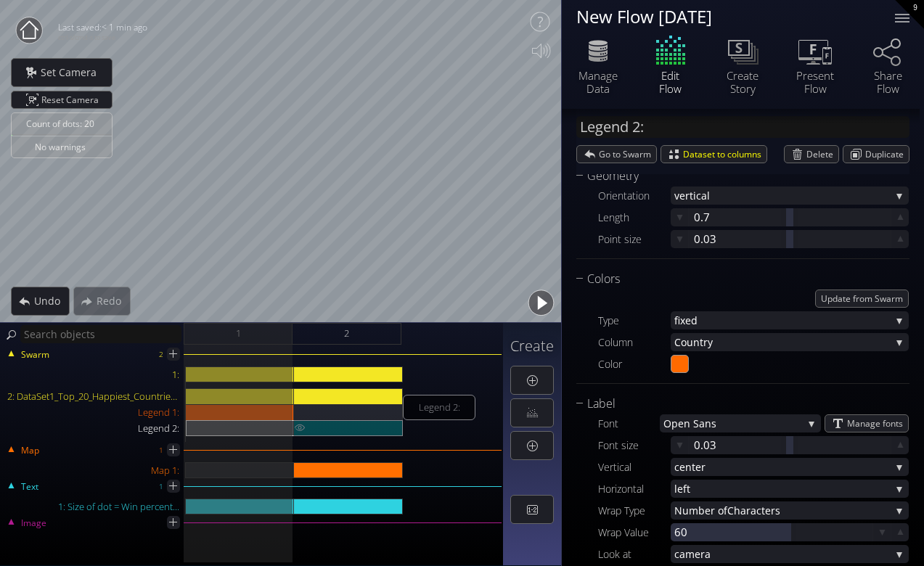 The image size is (924, 566). Describe the element at coordinates (93, 470) in the screenshot. I see `div: Map 1:` at that location.